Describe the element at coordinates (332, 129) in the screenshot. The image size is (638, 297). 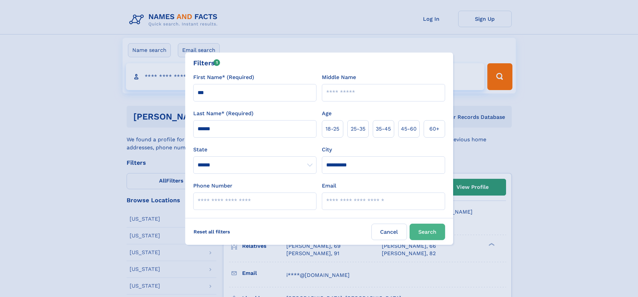
I see `span: 18‑25` at that location.